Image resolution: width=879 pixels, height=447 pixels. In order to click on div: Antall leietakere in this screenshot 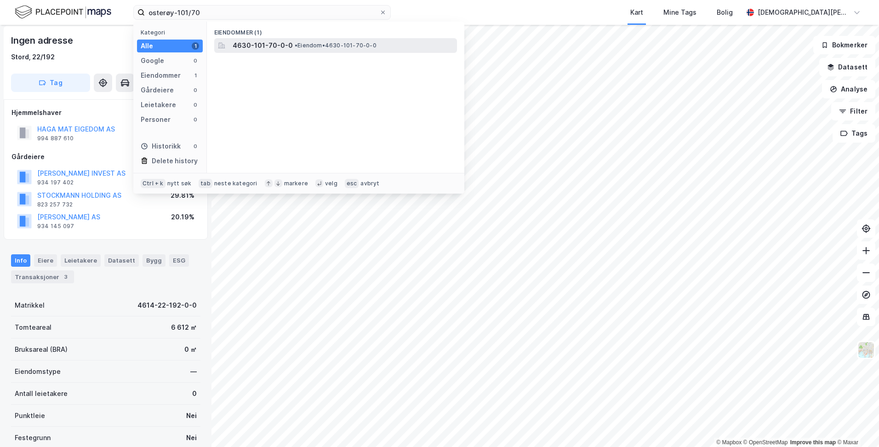, I will do `click(41, 393)`.